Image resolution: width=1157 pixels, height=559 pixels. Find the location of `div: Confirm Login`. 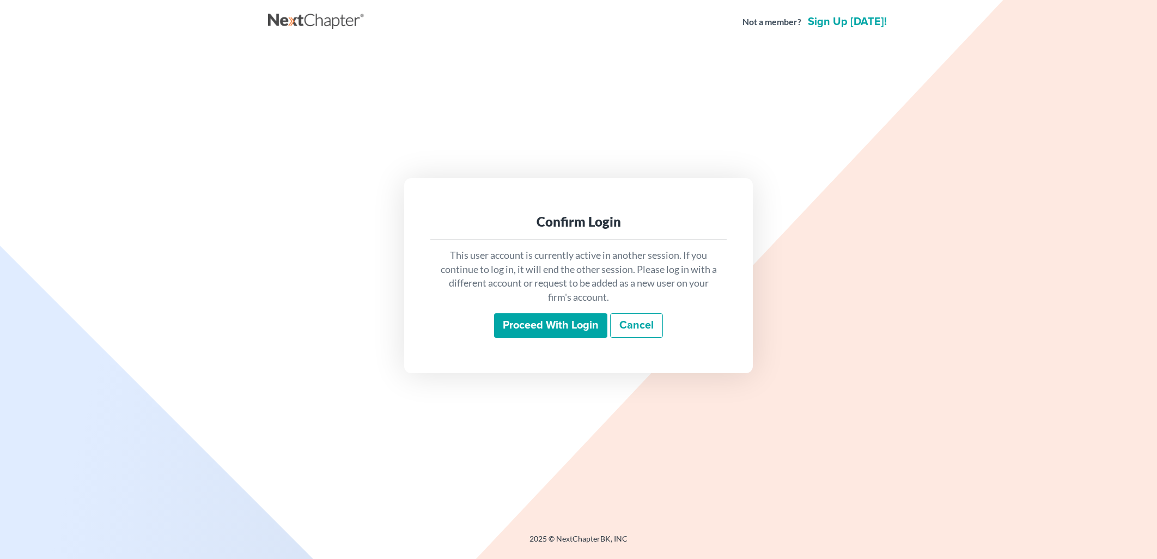

div: Confirm Login is located at coordinates (578, 222).